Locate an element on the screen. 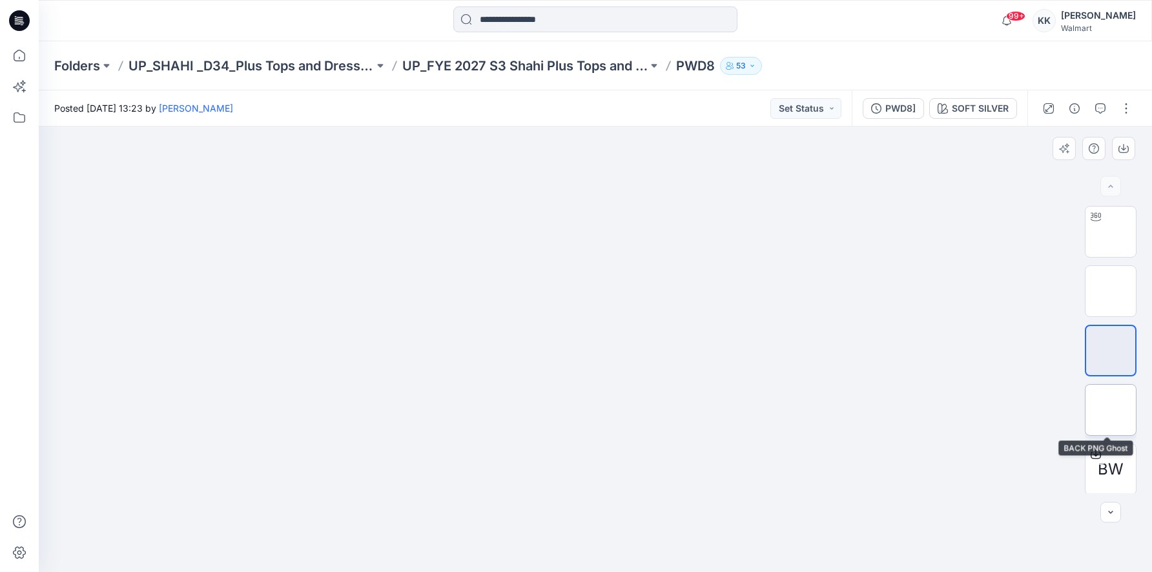  button: PWD8] is located at coordinates (893, 108).